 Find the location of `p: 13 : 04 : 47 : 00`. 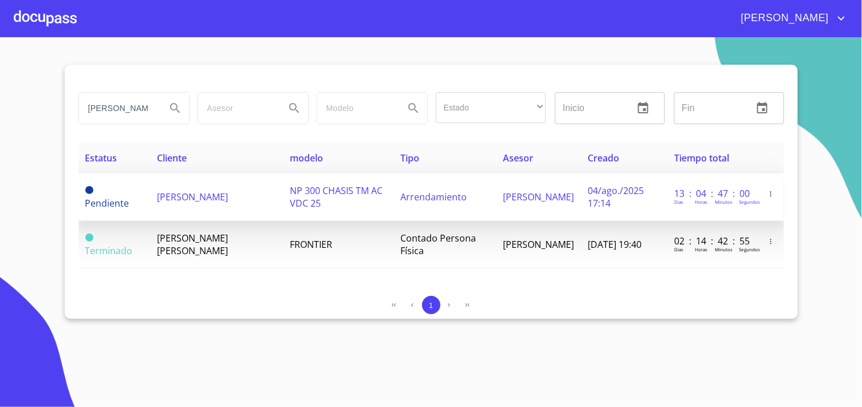

p: 13 : 04 : 47 : 00 is located at coordinates (712, 194).